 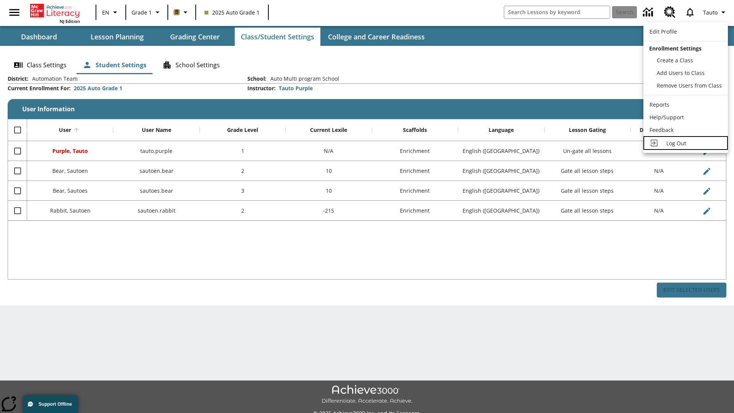 I want to click on span: Feedback, so click(x=662, y=130).